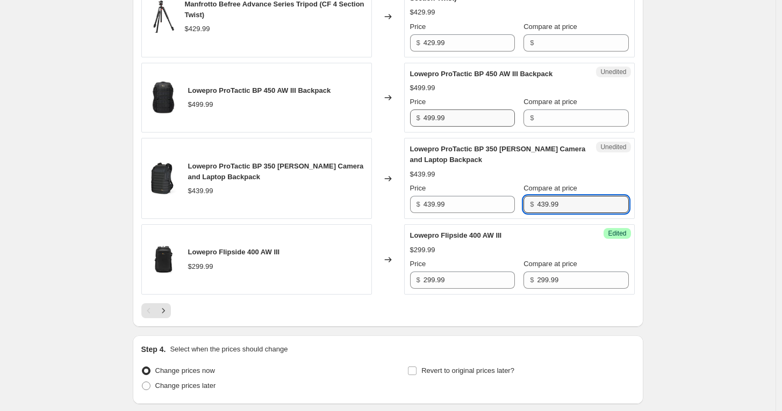 This screenshot has width=782, height=411. I want to click on img: loweflipside400awiii_d7f83eb2-a3c1-451c-af1a-2accd9bd3103_80x.jpg, so click(163, 260).